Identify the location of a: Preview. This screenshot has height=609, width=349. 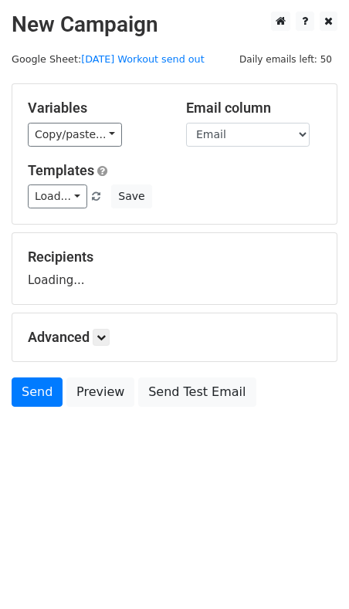
(100, 392).